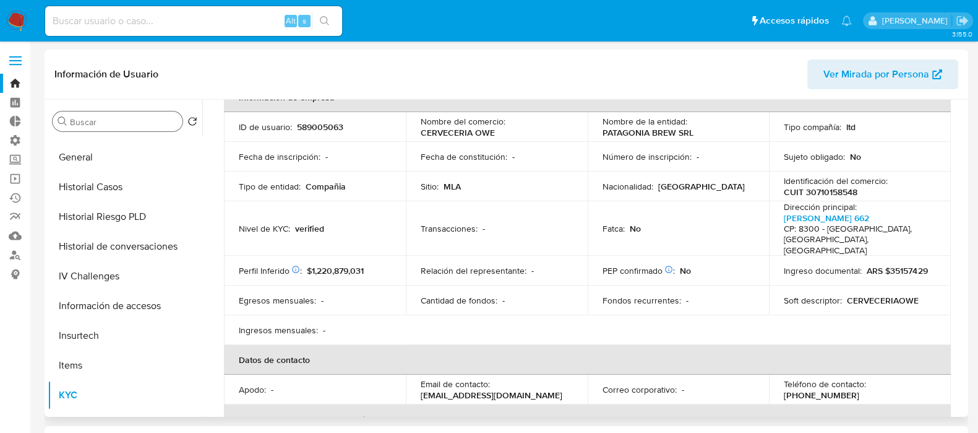  Describe the element at coordinates (821, 207) in the screenshot. I see `p: Dirección principal :` at that location.